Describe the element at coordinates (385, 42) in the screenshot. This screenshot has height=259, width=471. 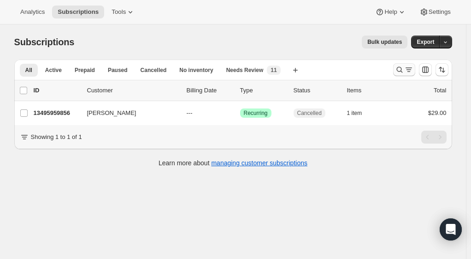
I see `button: Bulk updates` at that location.